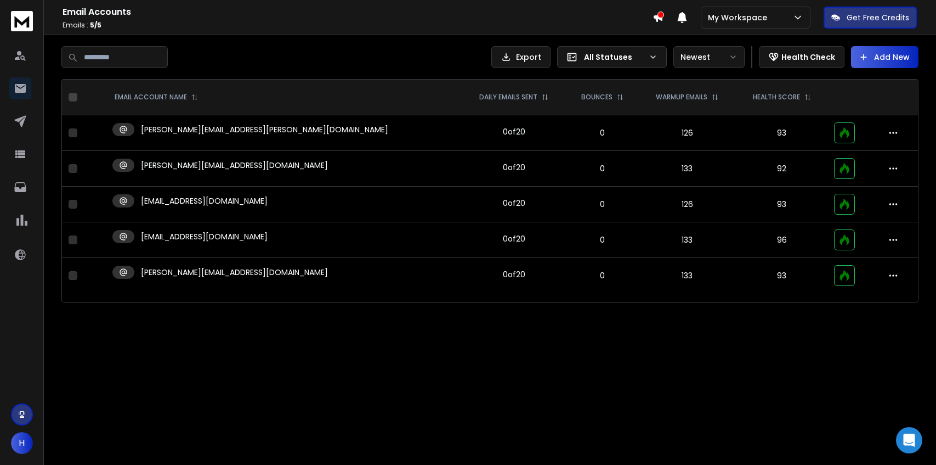  Describe the element at coordinates (521, 57) in the screenshot. I see `button: Export` at that location.